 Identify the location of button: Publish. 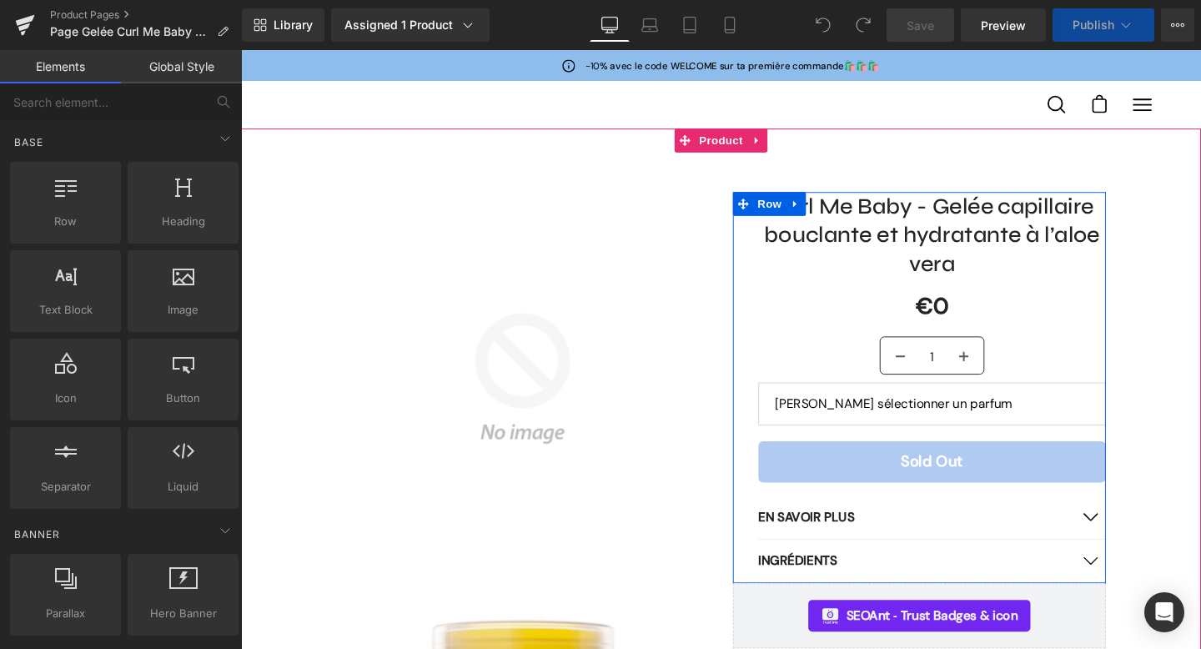
(1104, 25).